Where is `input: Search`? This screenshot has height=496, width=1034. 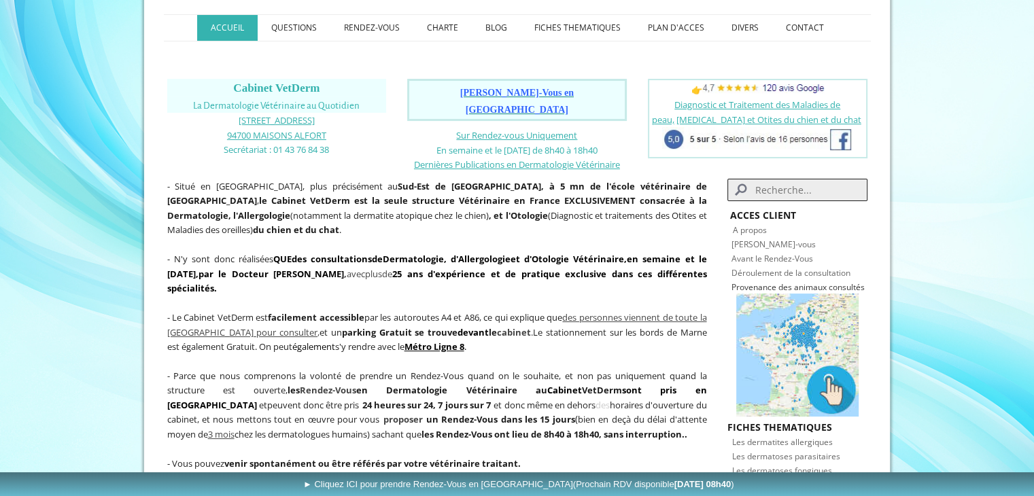 input: Search is located at coordinates (797, 190).